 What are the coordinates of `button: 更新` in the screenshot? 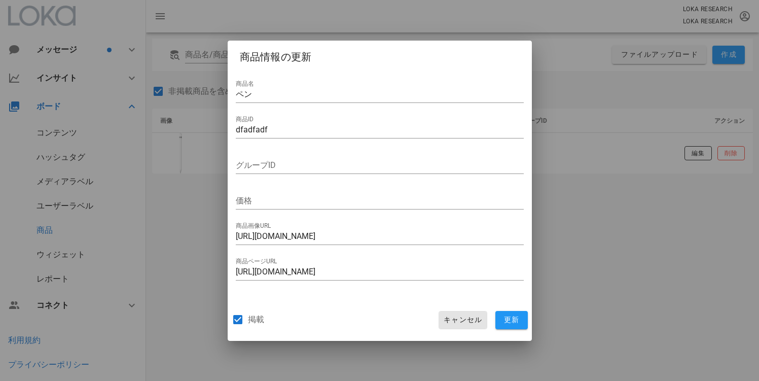 It's located at (511, 320).